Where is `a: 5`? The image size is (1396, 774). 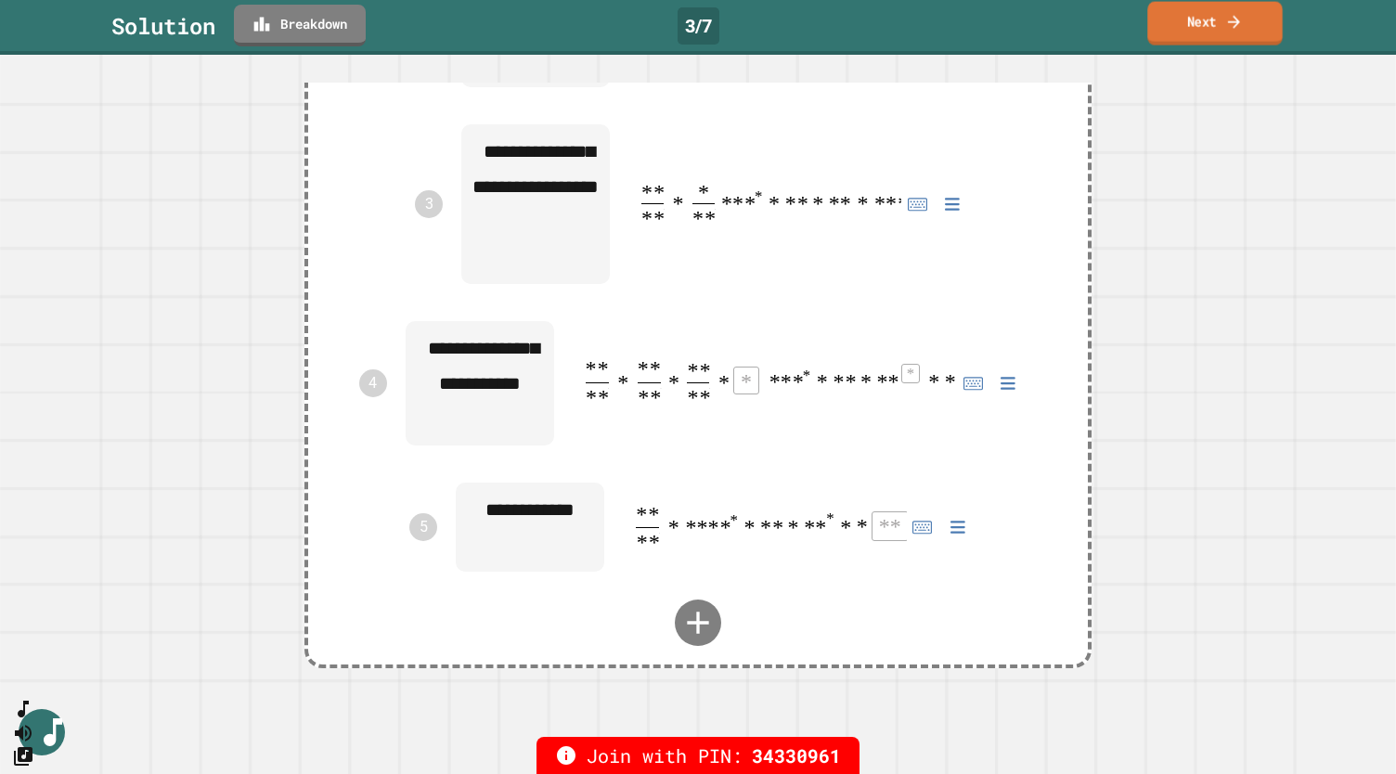 a: 5 is located at coordinates (423, 527).